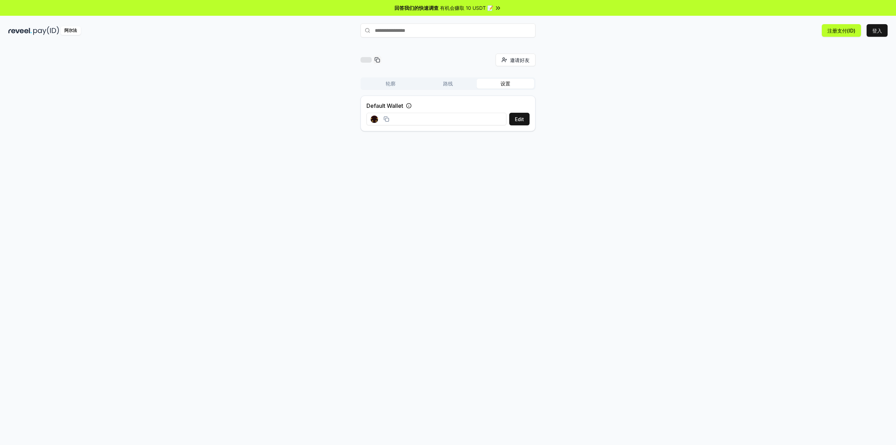 The width and height of the screenshot is (896, 445). What do you see at coordinates (385, 106) in the screenshot?
I see `label: Default Wallet` at bounding box center [385, 106].